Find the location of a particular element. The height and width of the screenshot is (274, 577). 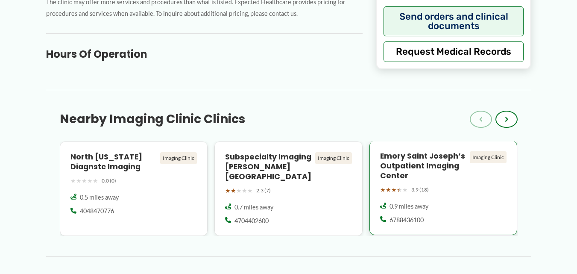

h3: Hours of Operation is located at coordinates (204, 54).